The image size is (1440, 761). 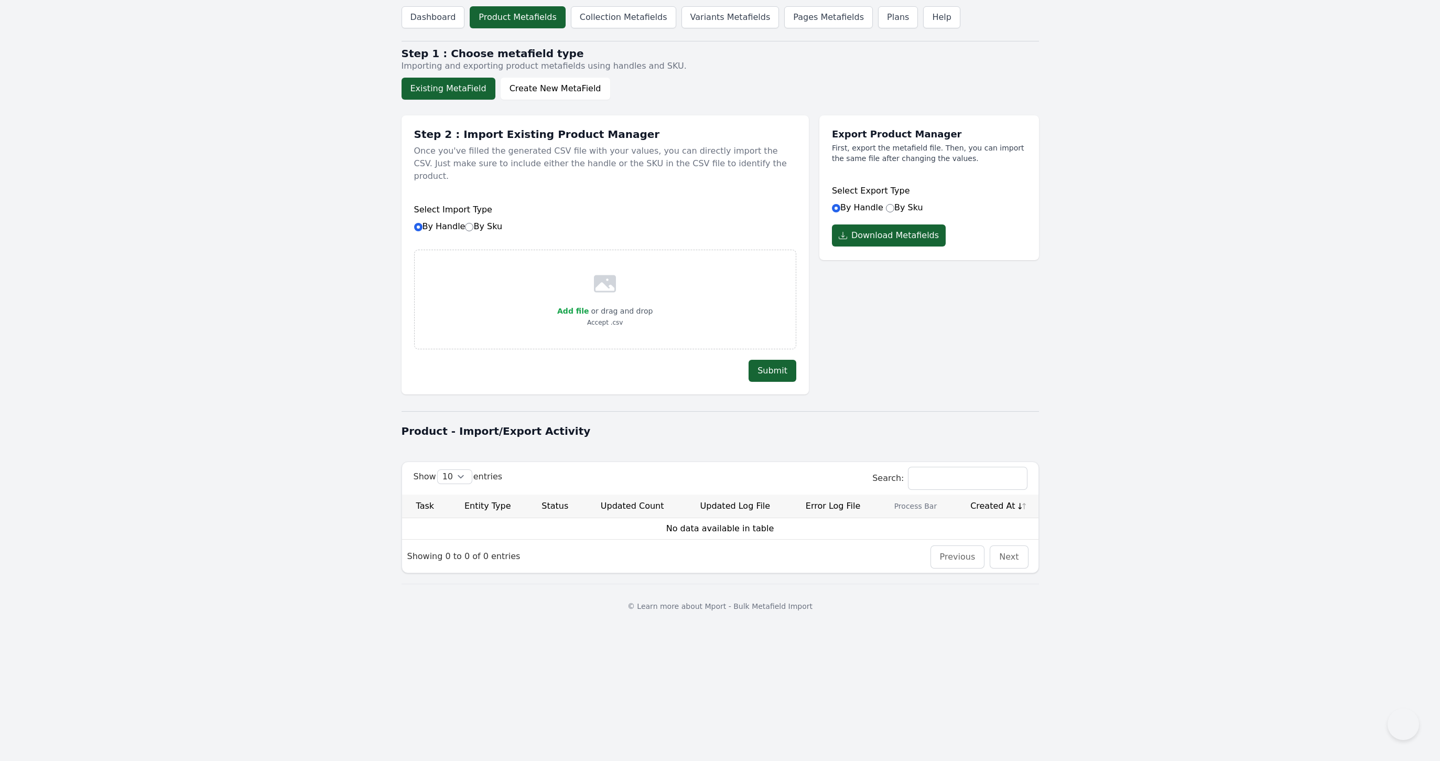 What do you see at coordinates (720, 431) in the screenshot?
I see `h1: Product - Import/Export Activity` at bounding box center [720, 431].